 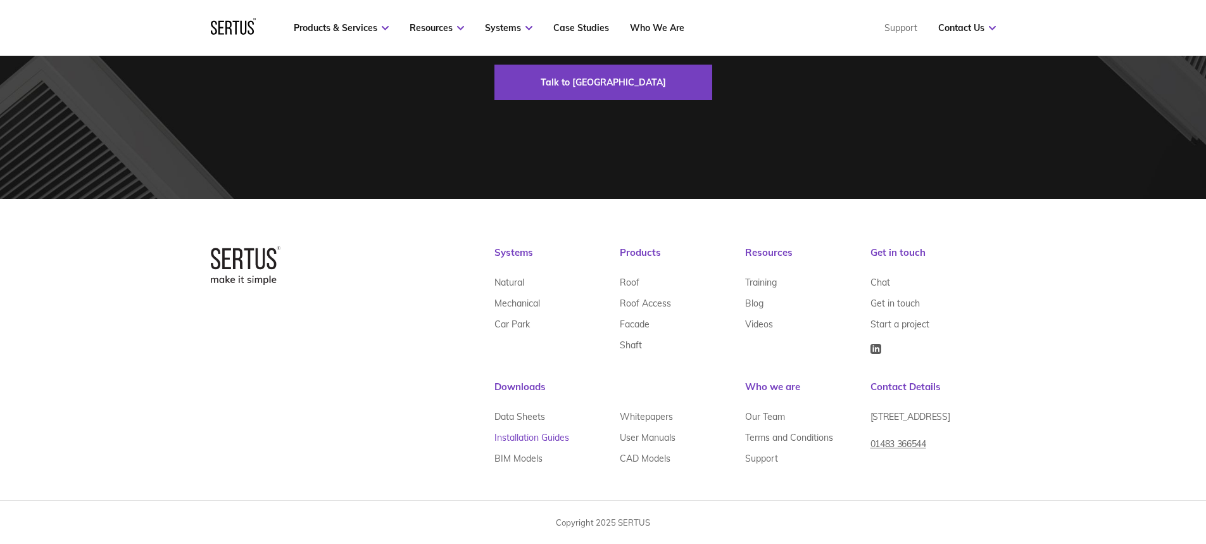 I want to click on div: Get in touch, so click(x=933, y=259).